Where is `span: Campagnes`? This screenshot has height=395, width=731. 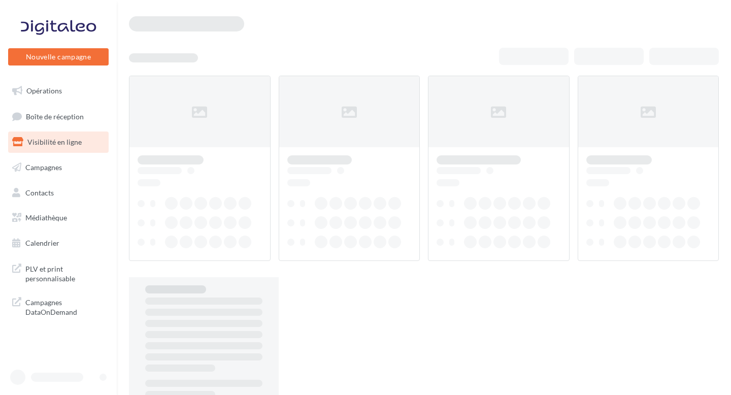 span: Campagnes is located at coordinates (44, 167).